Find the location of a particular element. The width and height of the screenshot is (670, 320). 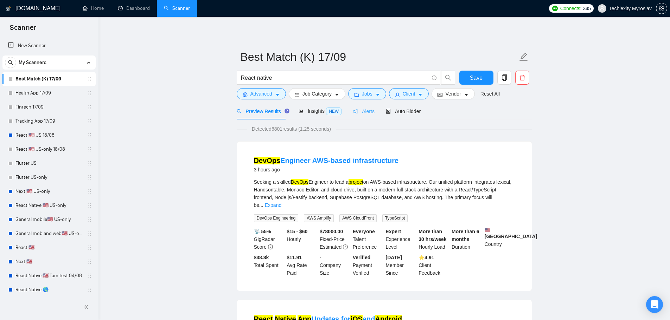

span: Job Category is located at coordinates (317, 94).